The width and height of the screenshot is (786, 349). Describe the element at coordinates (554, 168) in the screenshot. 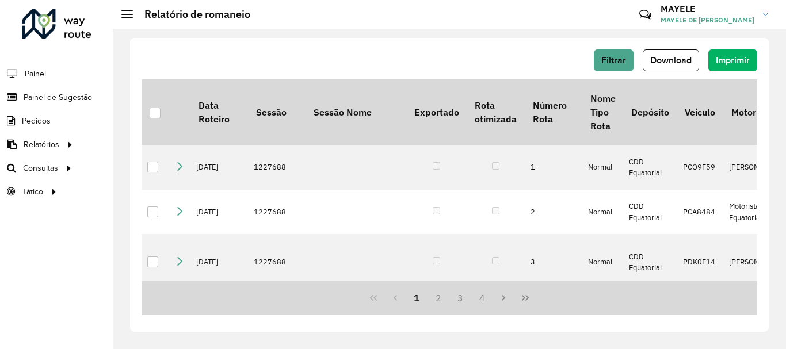

I see `td: 1` at that location.